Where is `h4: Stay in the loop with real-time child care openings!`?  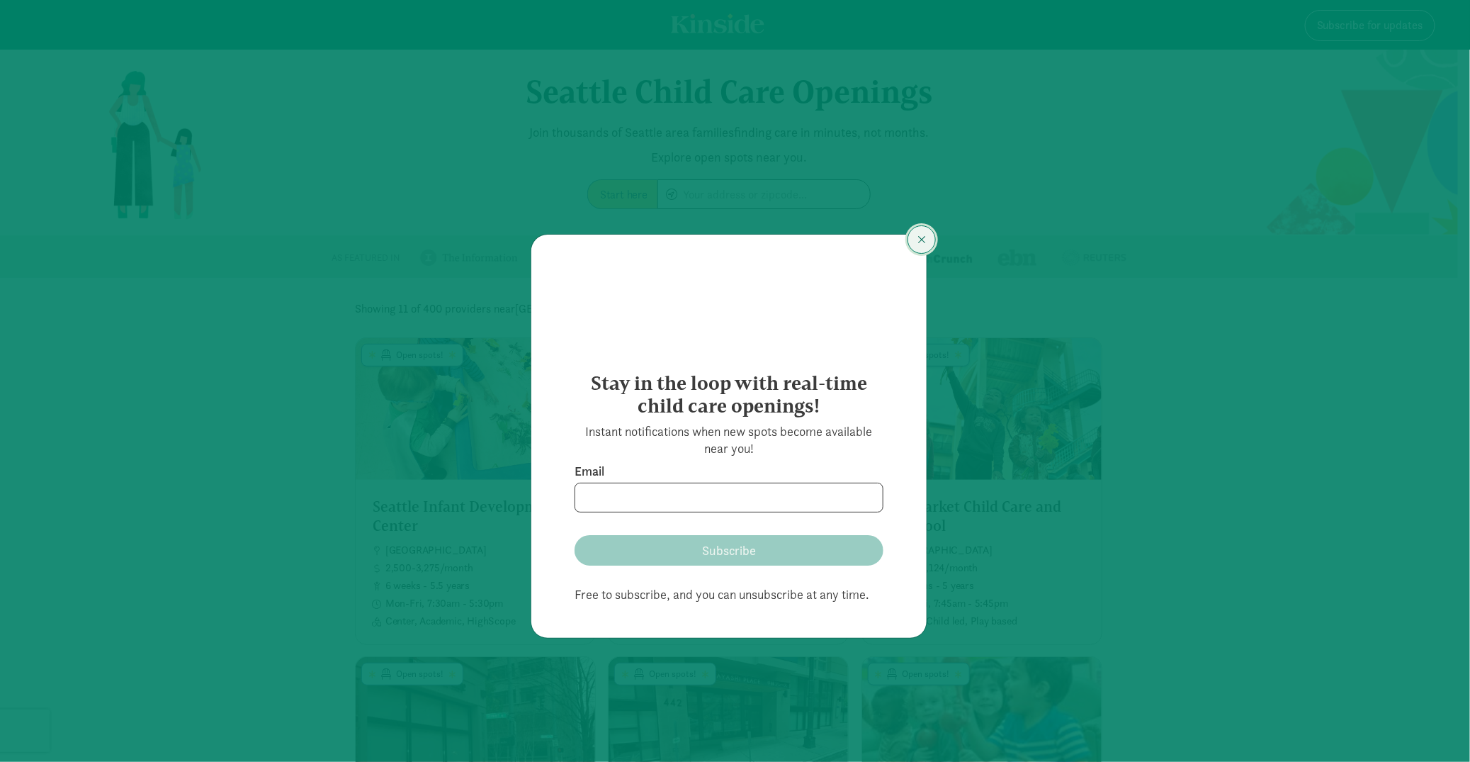
h4: Stay in the loop with real-time child care openings! is located at coordinates (729, 395).